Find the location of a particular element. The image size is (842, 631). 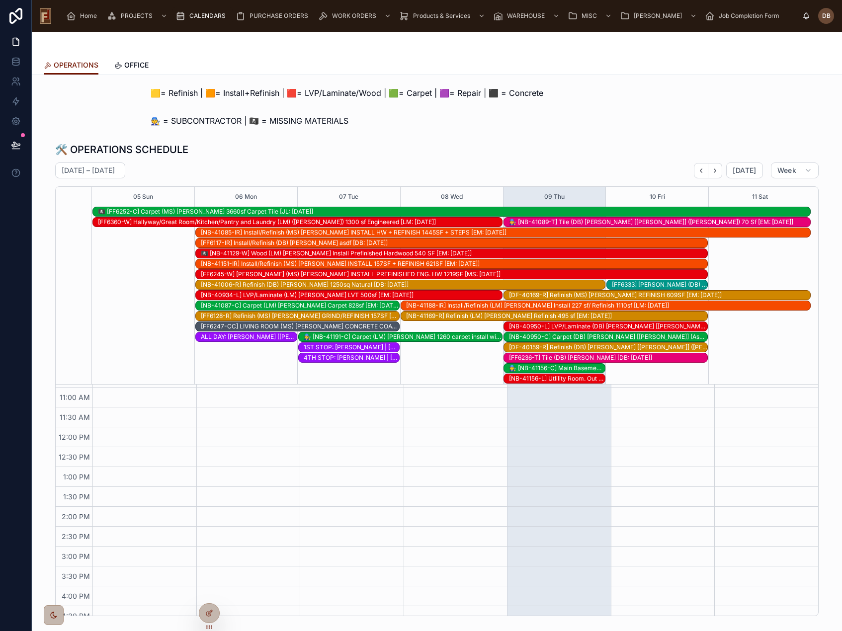

span: Week is located at coordinates (787, 171).